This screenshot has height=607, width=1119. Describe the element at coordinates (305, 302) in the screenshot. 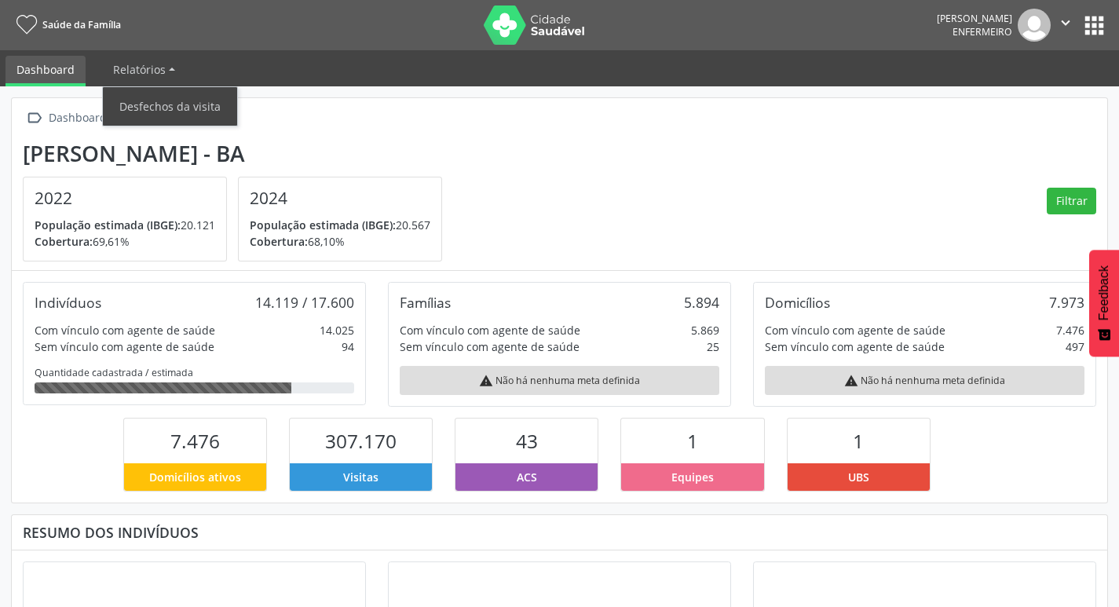

I see `div: 14.119 / 17.600` at that location.